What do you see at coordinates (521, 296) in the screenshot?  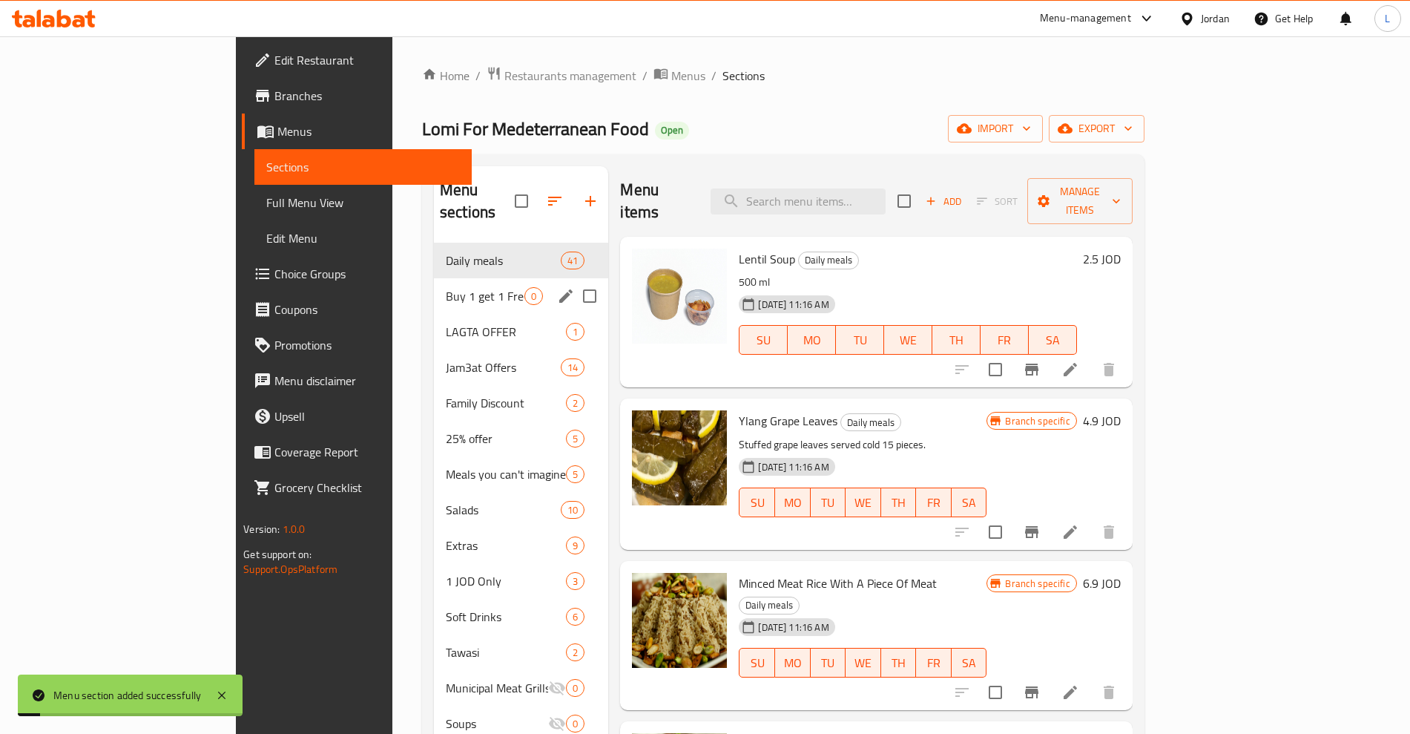 I see `div: Buy 1 get 1 Free0edit` at bounding box center [521, 296].